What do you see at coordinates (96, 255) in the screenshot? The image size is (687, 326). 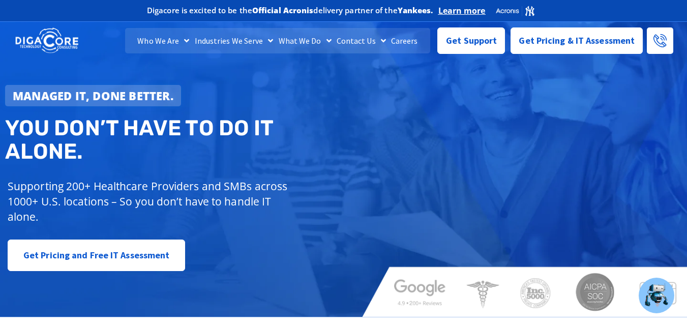 I see `span: Get Pricing and Free IT Assessment` at bounding box center [96, 255].